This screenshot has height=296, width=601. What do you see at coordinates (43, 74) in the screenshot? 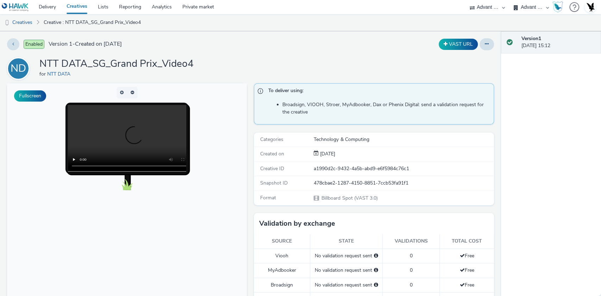
I see `span: for` at bounding box center [43, 74].